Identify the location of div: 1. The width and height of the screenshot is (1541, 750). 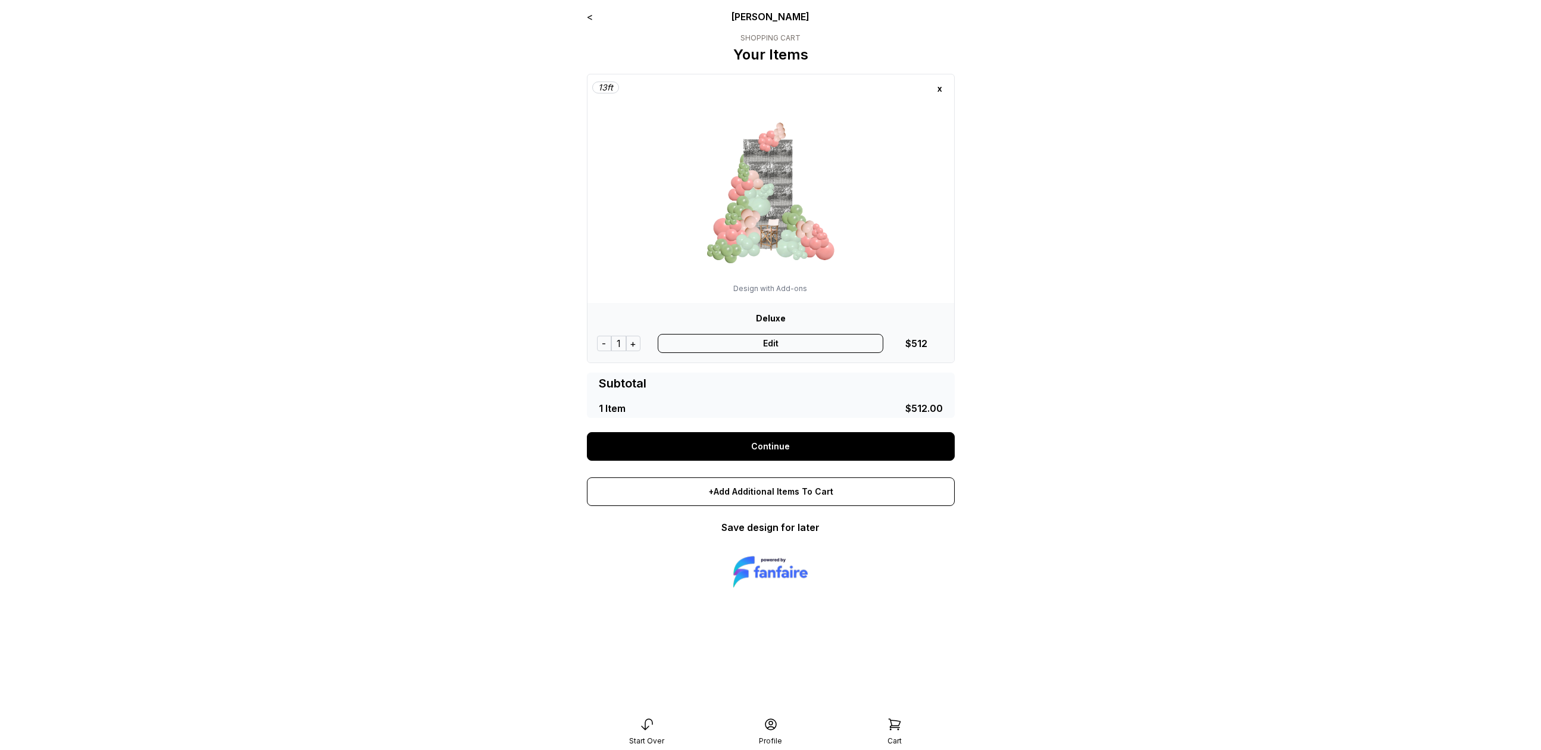
(618, 343).